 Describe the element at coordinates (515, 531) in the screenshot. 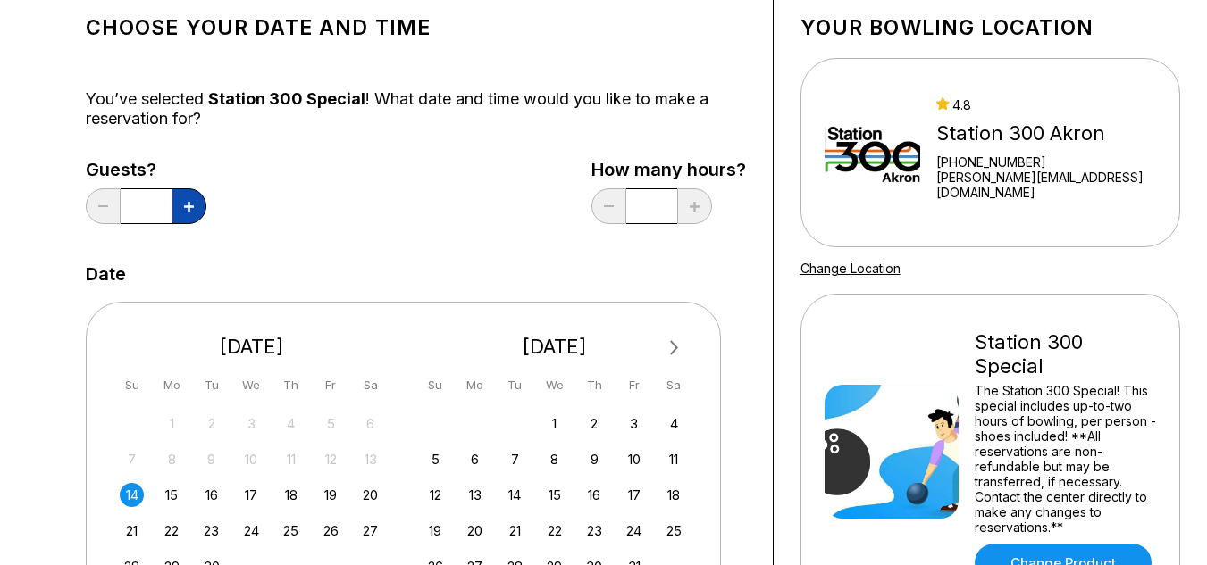

I see `div: Choose Tuesday, October 21st, 2025` at that location.